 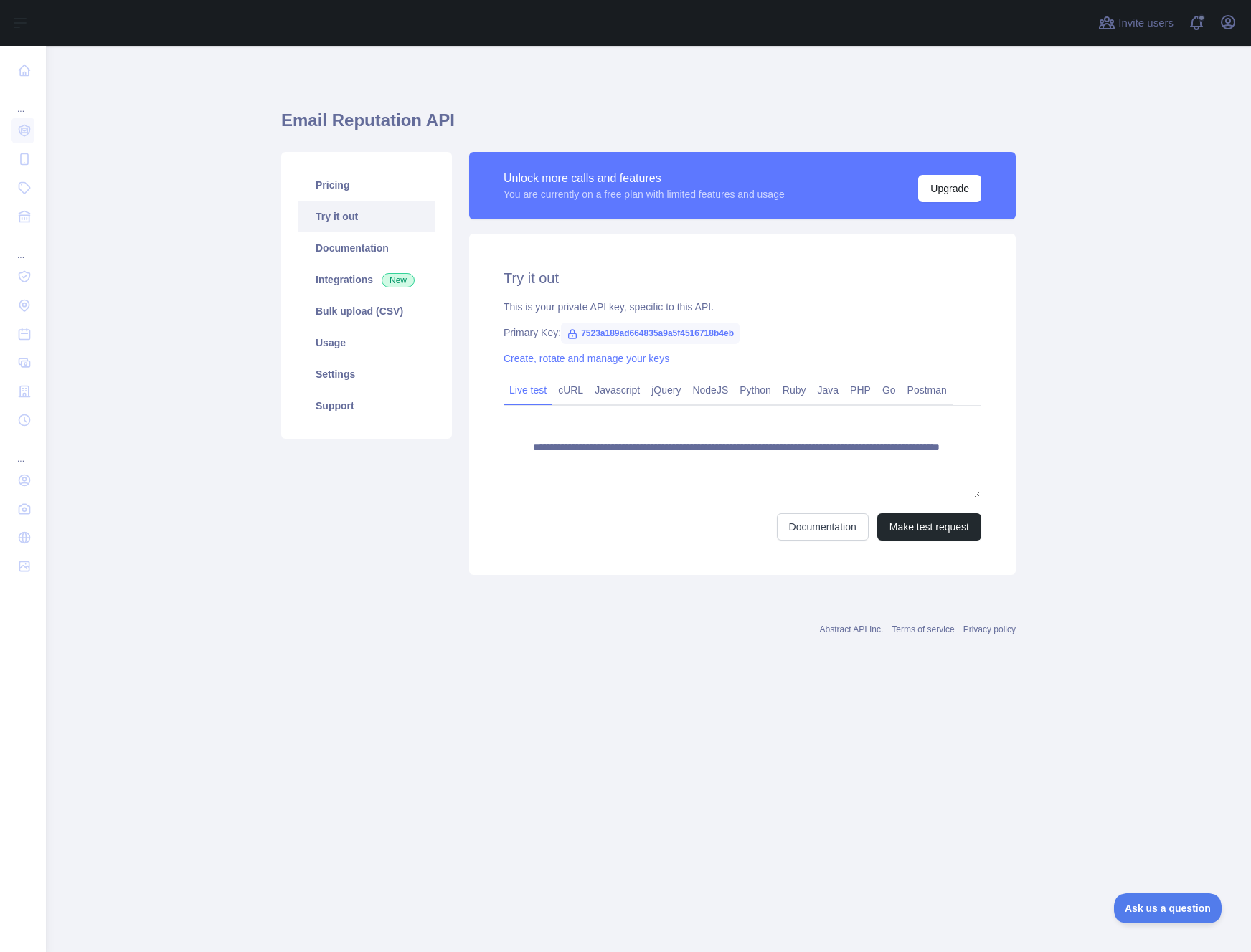 What do you see at coordinates (650, 333) in the screenshot?
I see `span: 7523a189ad664835a9a5f4516718b4eb` at bounding box center [650, 333].